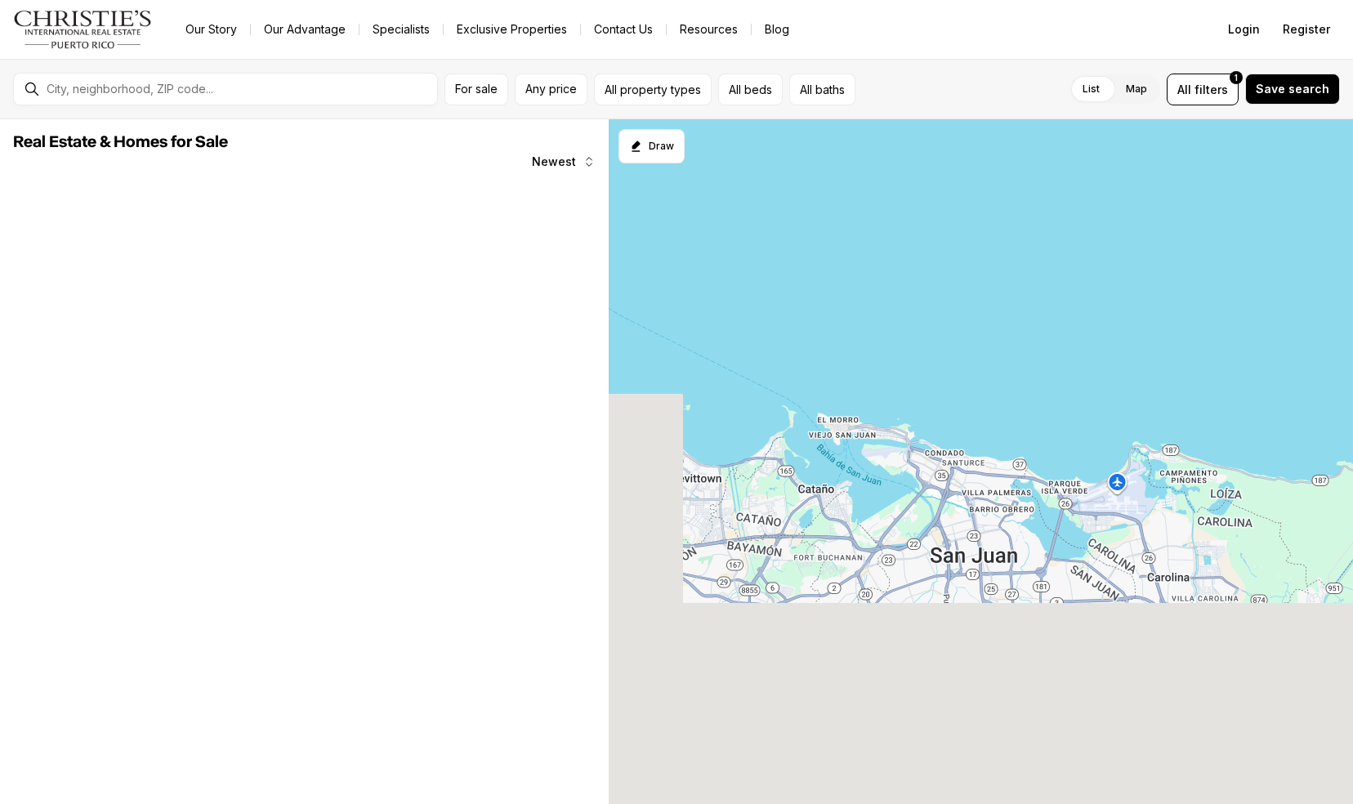 This screenshot has height=804, width=1353. Describe the element at coordinates (554, 162) in the screenshot. I see `span: Newest` at that location.